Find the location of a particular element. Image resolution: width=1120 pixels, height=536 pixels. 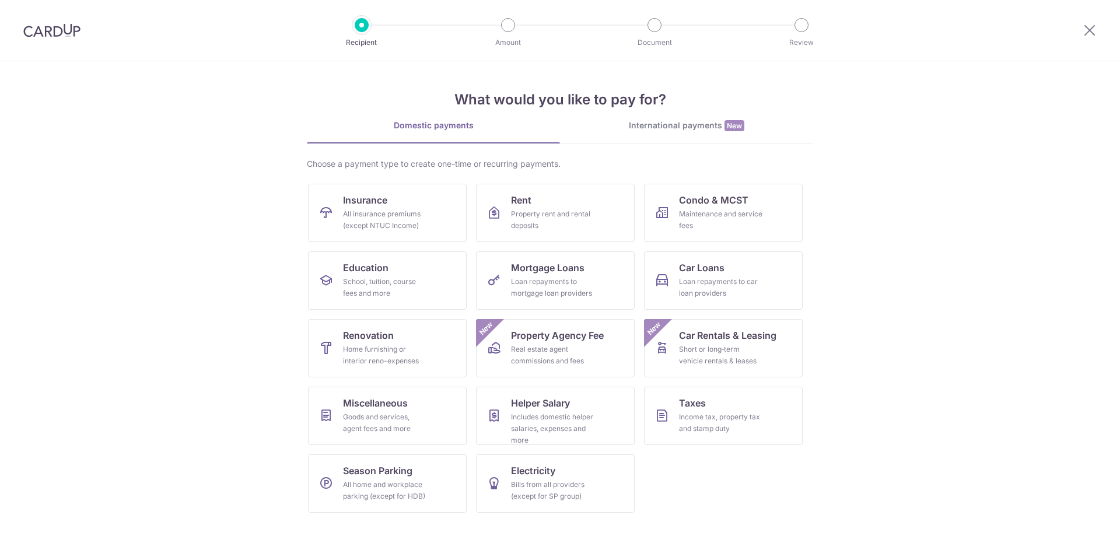

p: Recipient is located at coordinates (362, 43).